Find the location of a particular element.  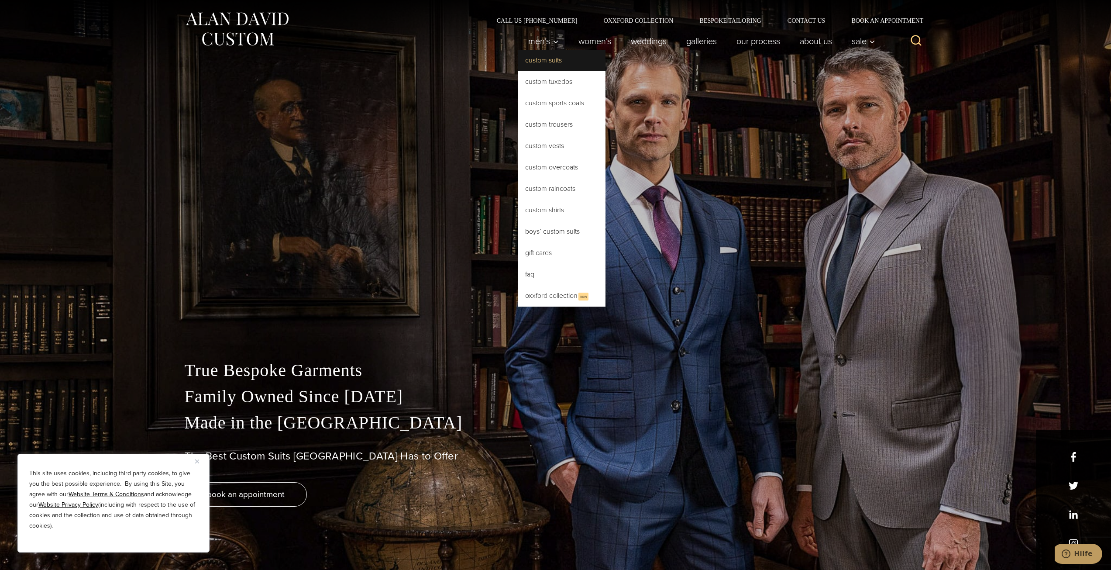

a: instagram is located at coordinates (1073, 543).